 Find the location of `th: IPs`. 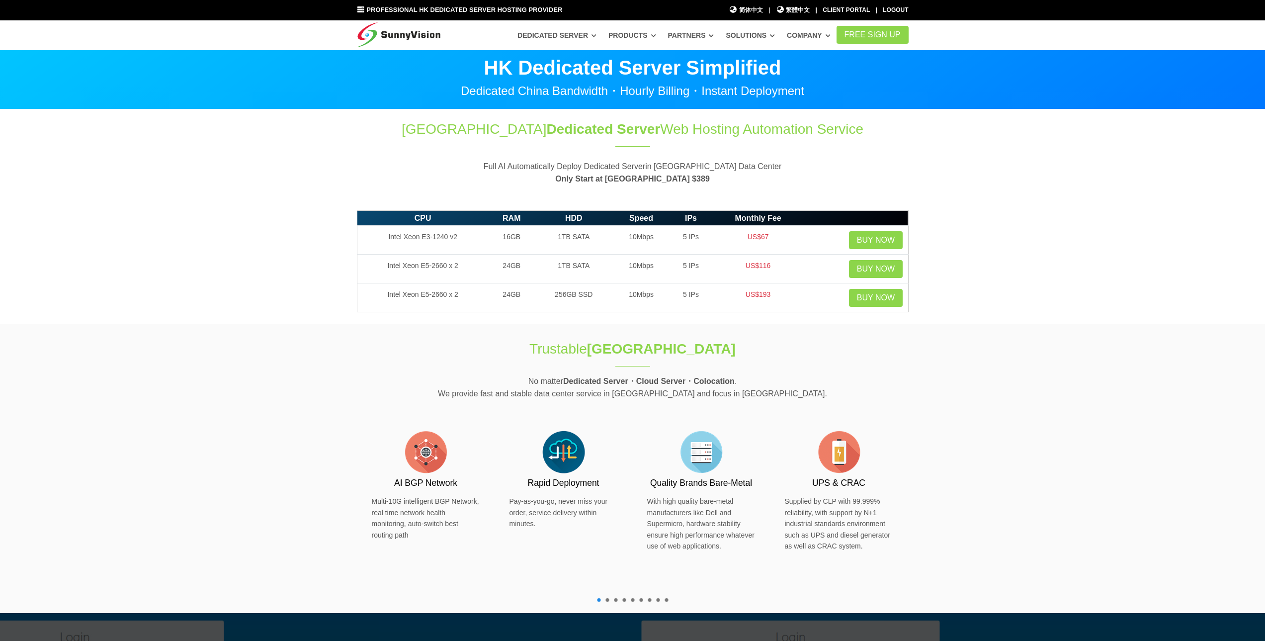

th: IPs is located at coordinates (691, 218).